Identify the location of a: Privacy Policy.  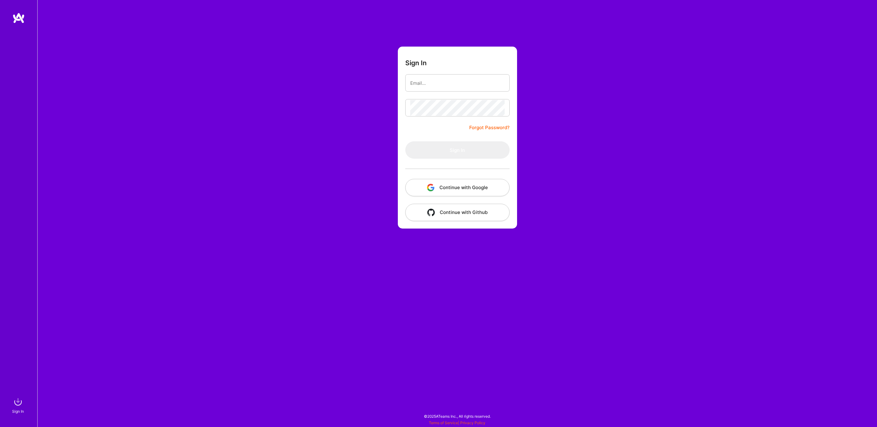
(473, 423).